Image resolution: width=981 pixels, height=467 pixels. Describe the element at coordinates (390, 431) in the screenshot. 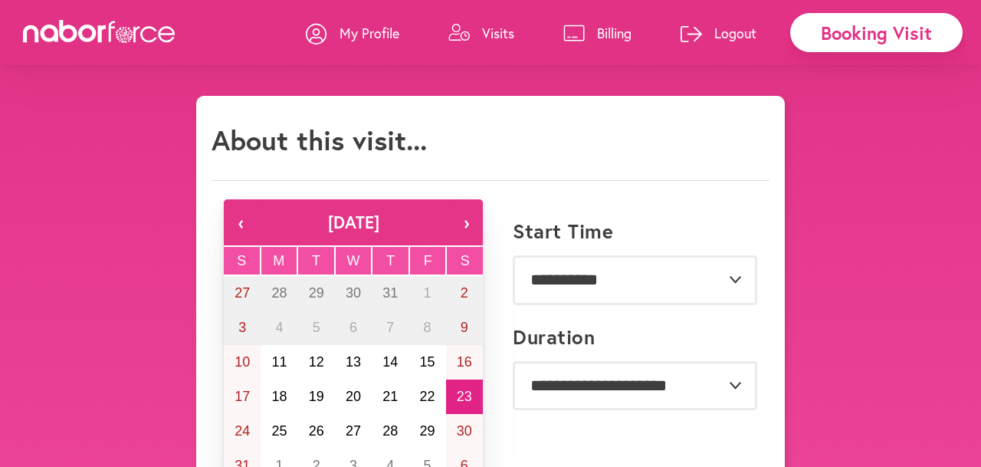

I see `button: August 28, 2025` at that location.